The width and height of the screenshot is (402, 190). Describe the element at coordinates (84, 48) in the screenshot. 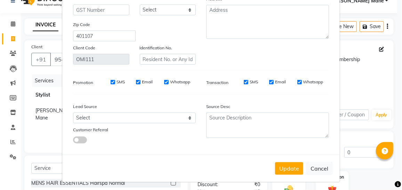

I see `label: Client Code` at that location.